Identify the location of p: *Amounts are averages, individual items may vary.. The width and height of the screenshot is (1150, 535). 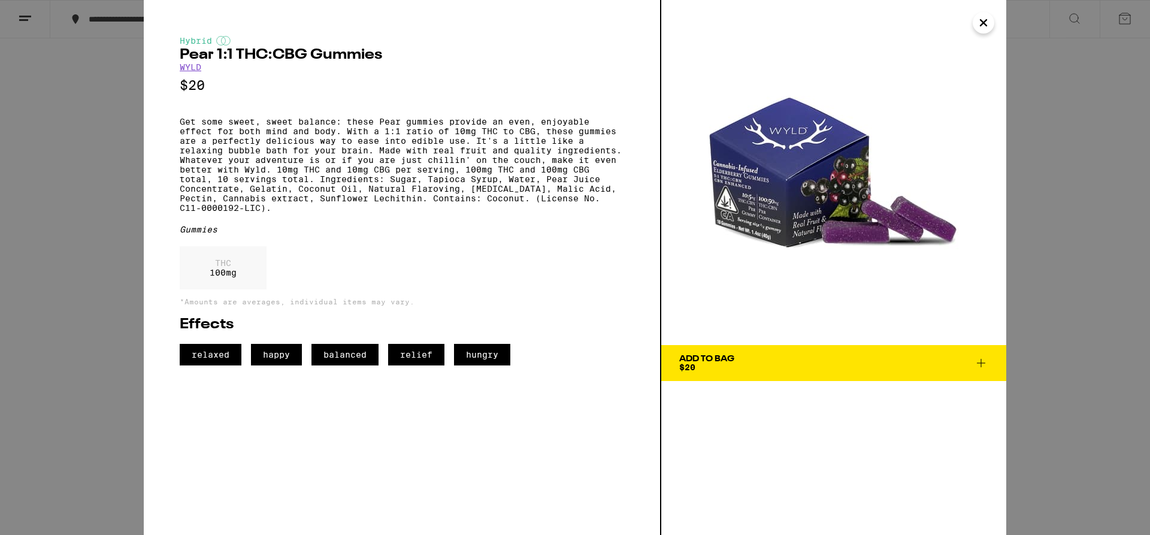
(402, 301).